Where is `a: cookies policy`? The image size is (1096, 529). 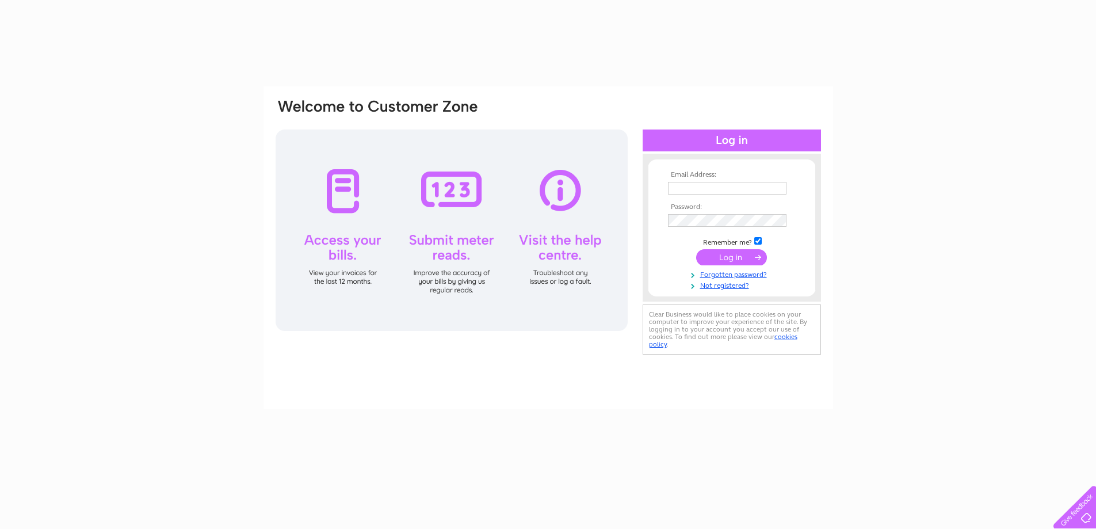
a: cookies policy is located at coordinates (723, 340).